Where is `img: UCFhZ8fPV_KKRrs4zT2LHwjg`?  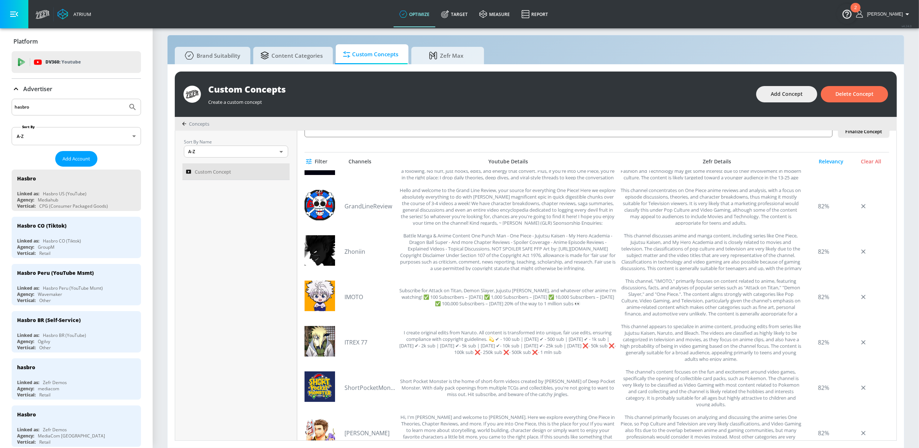 img: UCFhZ8fPV_KKRrs4zT2LHwjg is located at coordinates (320, 251).